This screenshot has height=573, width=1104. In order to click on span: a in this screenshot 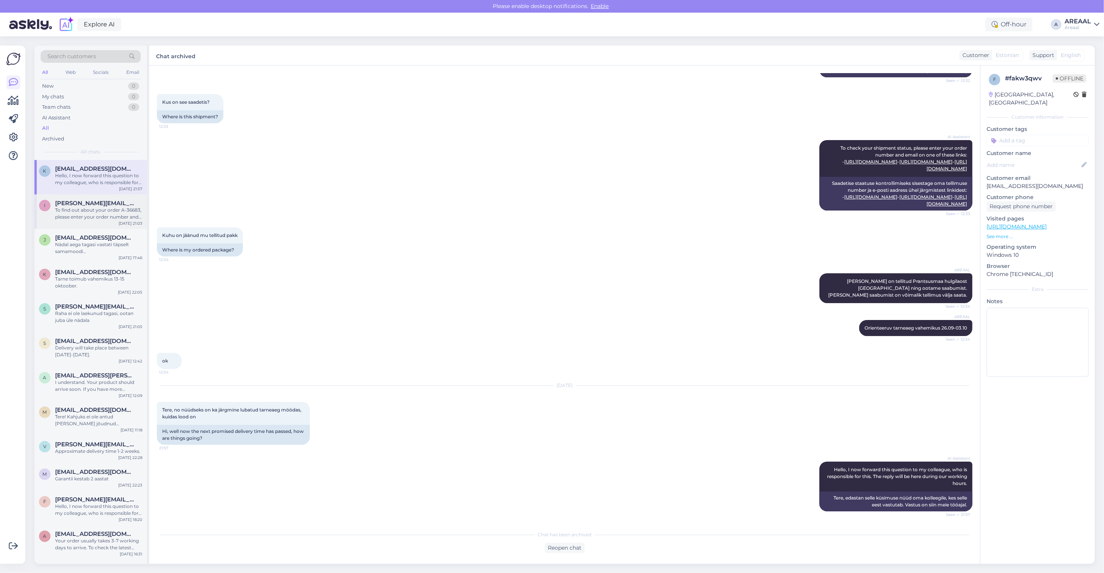, I will do `click(45, 535)`.